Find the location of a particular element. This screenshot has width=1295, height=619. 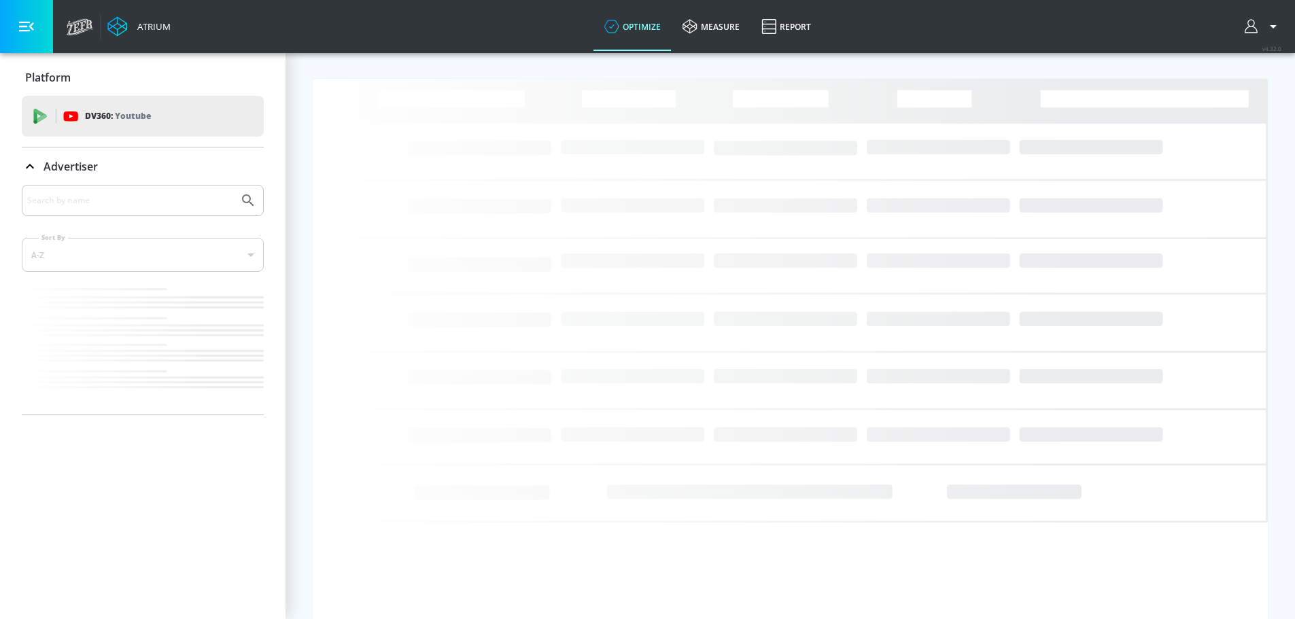

input: Search by name is located at coordinates (130, 201).